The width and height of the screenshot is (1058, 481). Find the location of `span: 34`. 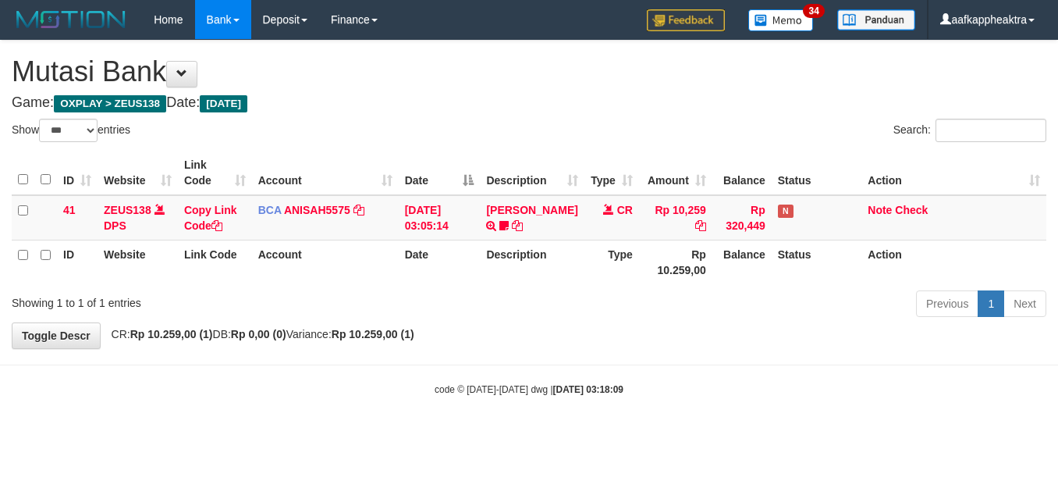

span: 34 is located at coordinates (813, 11).